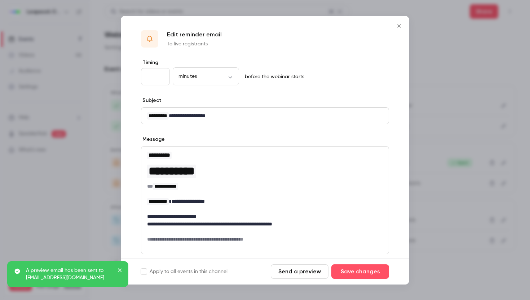 This screenshot has height=300, width=530. Describe the element at coordinates (184, 272) in the screenshot. I see `label: Apply to all events in this channel` at that location.